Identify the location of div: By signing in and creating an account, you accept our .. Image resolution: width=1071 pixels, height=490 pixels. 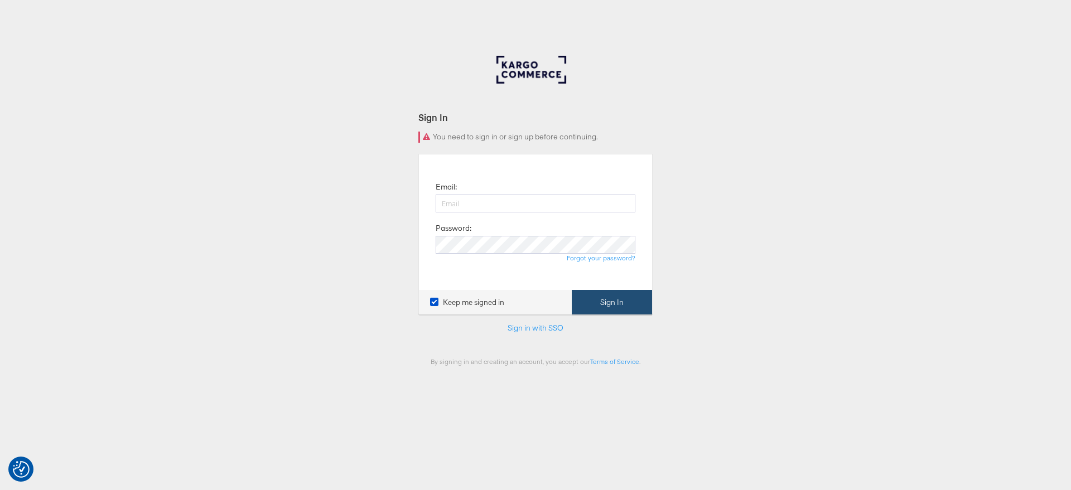
(535, 361).